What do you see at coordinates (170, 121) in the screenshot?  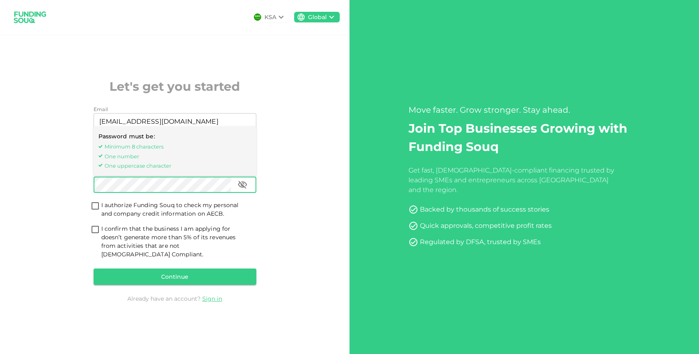 I see `input: email` at bounding box center [170, 121].